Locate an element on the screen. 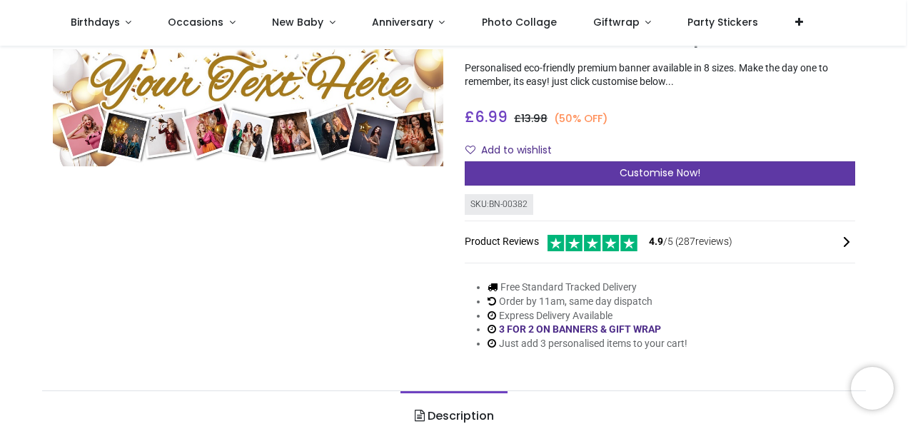 This screenshot has width=908, height=424. span: 13.98 is located at coordinates (534, 118).